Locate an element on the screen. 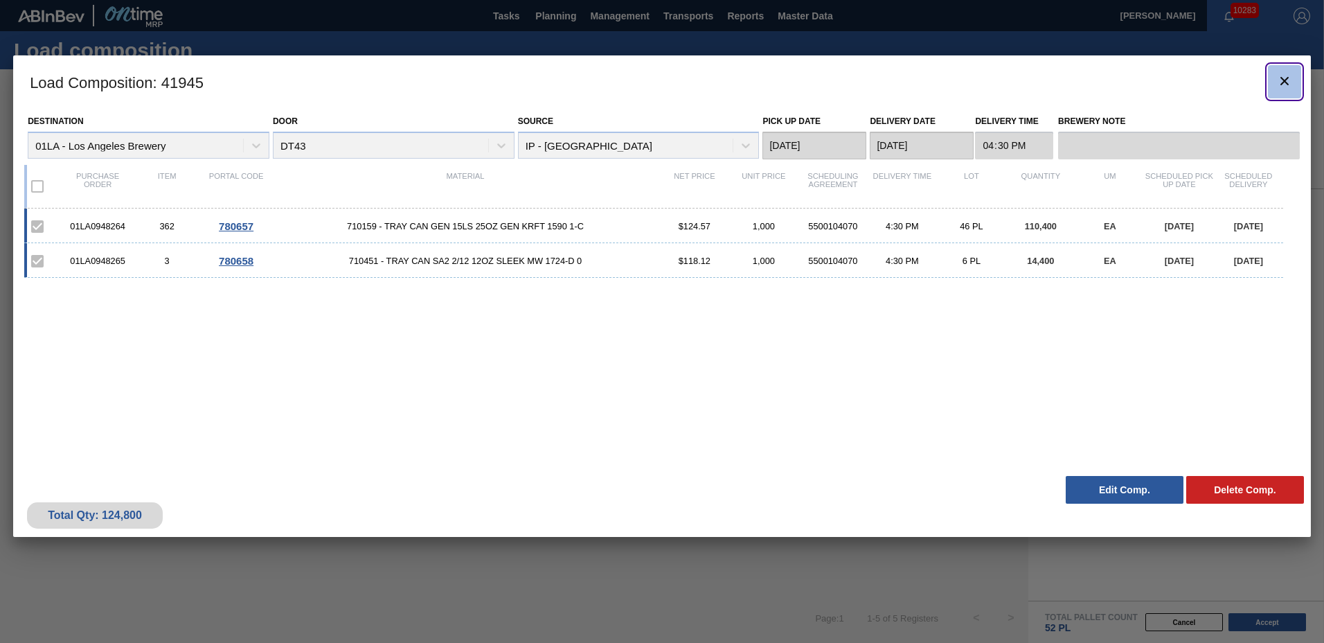 The image size is (1324, 643). button: Edit Comp. is located at coordinates (1125, 490).